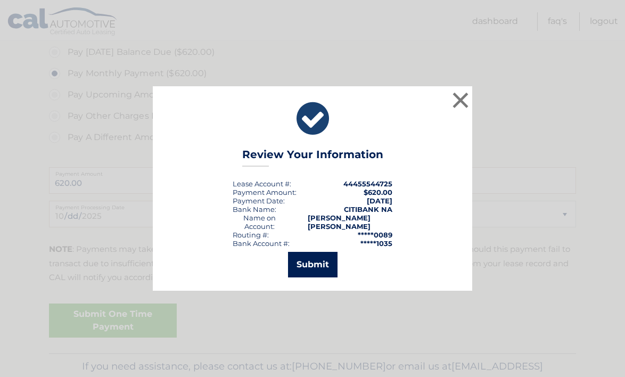  I want to click on div: Name on Account:, so click(259, 222).